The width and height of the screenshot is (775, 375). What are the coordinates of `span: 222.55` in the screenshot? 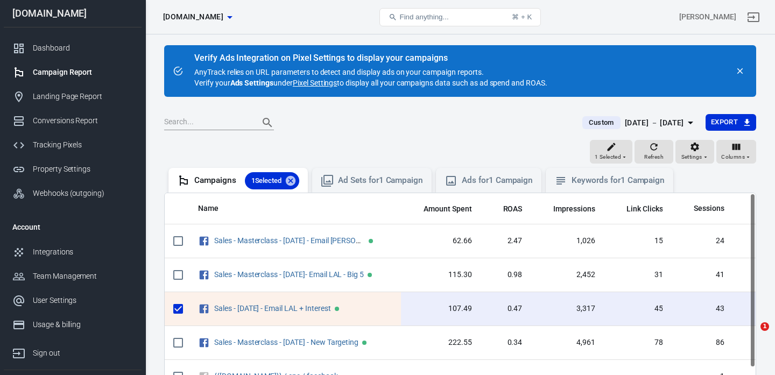 It's located at (441, 343).